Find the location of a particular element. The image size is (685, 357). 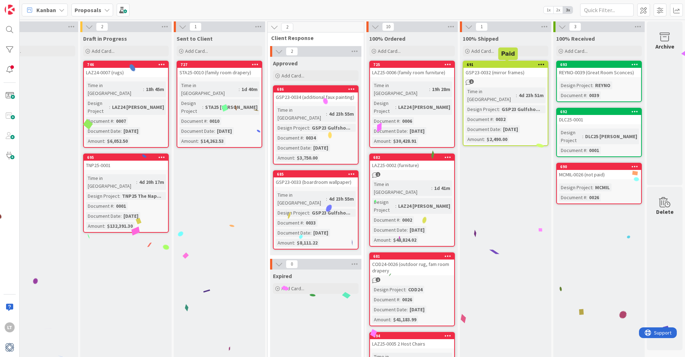

div: 685 is located at coordinates (316, 174).